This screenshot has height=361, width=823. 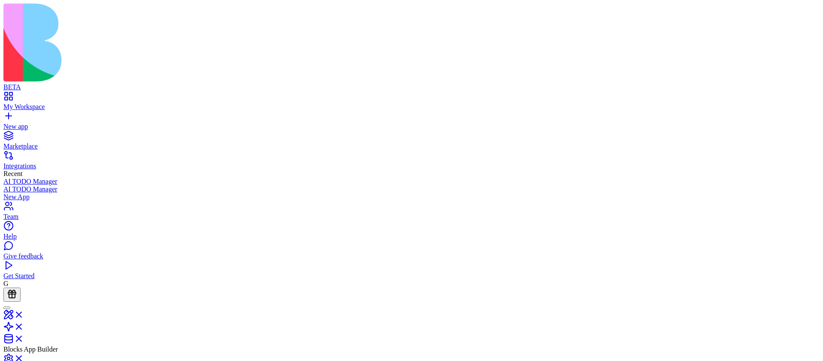 What do you see at coordinates (176, 42) in the screenshot?
I see `img: logo` at bounding box center [176, 42].